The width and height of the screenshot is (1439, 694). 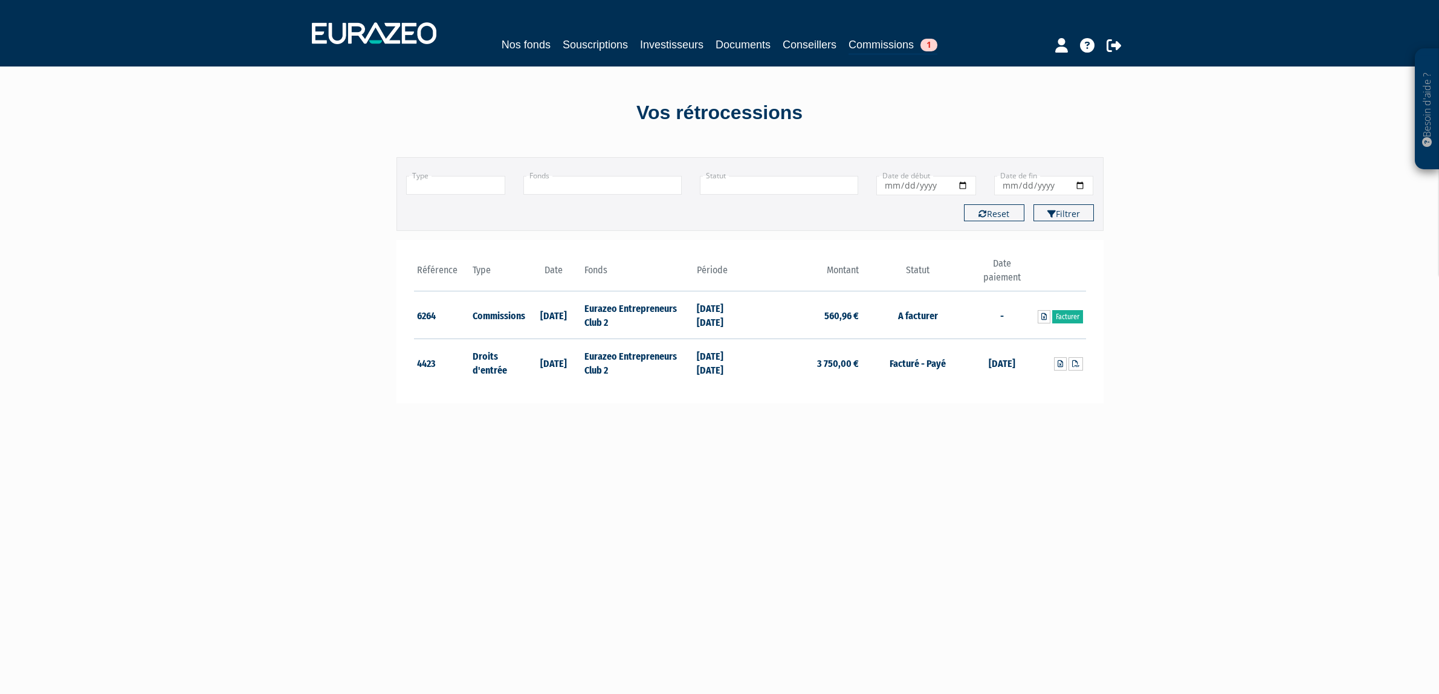 What do you see at coordinates (554, 274) in the screenshot?
I see `th: Date` at bounding box center [554, 274].